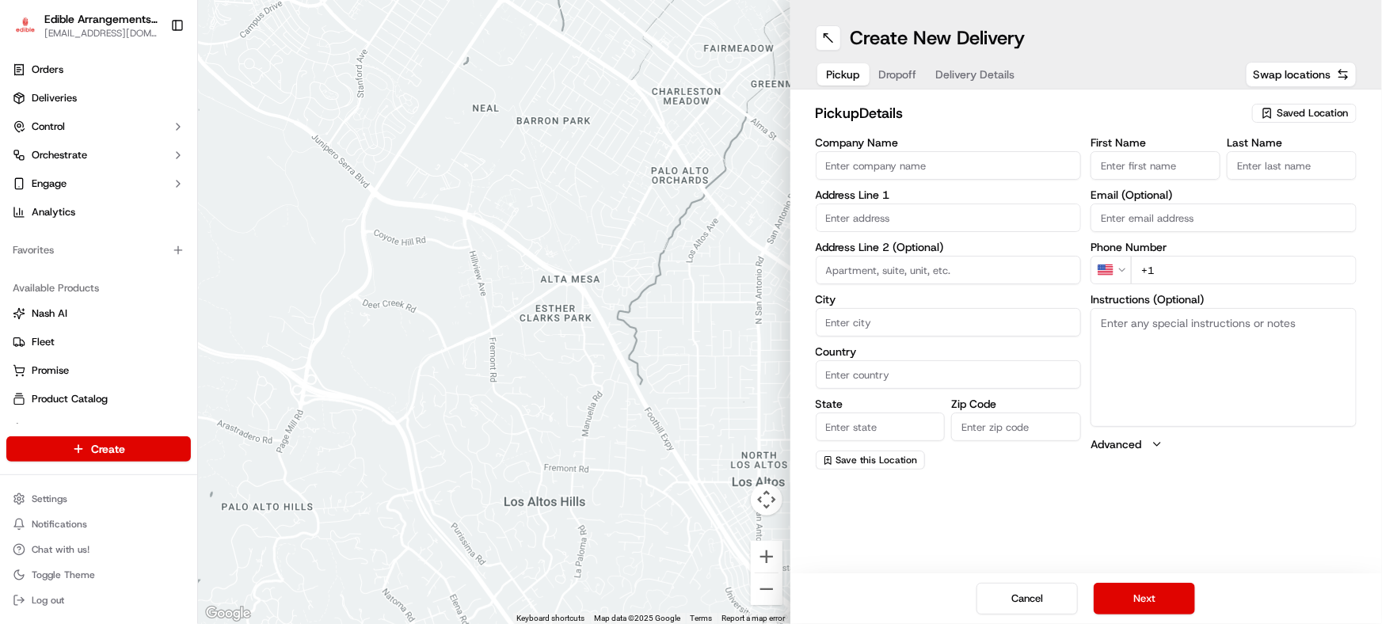  I want to click on button: Nash AI, so click(98, 314).